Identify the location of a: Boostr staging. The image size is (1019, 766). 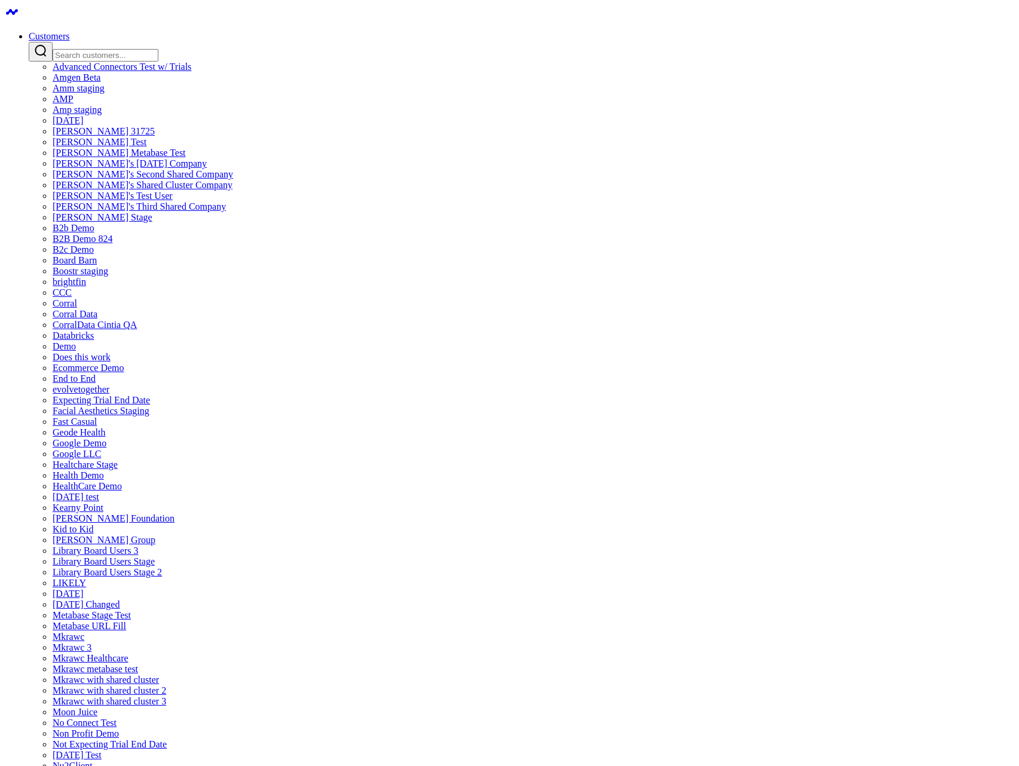
(80, 271).